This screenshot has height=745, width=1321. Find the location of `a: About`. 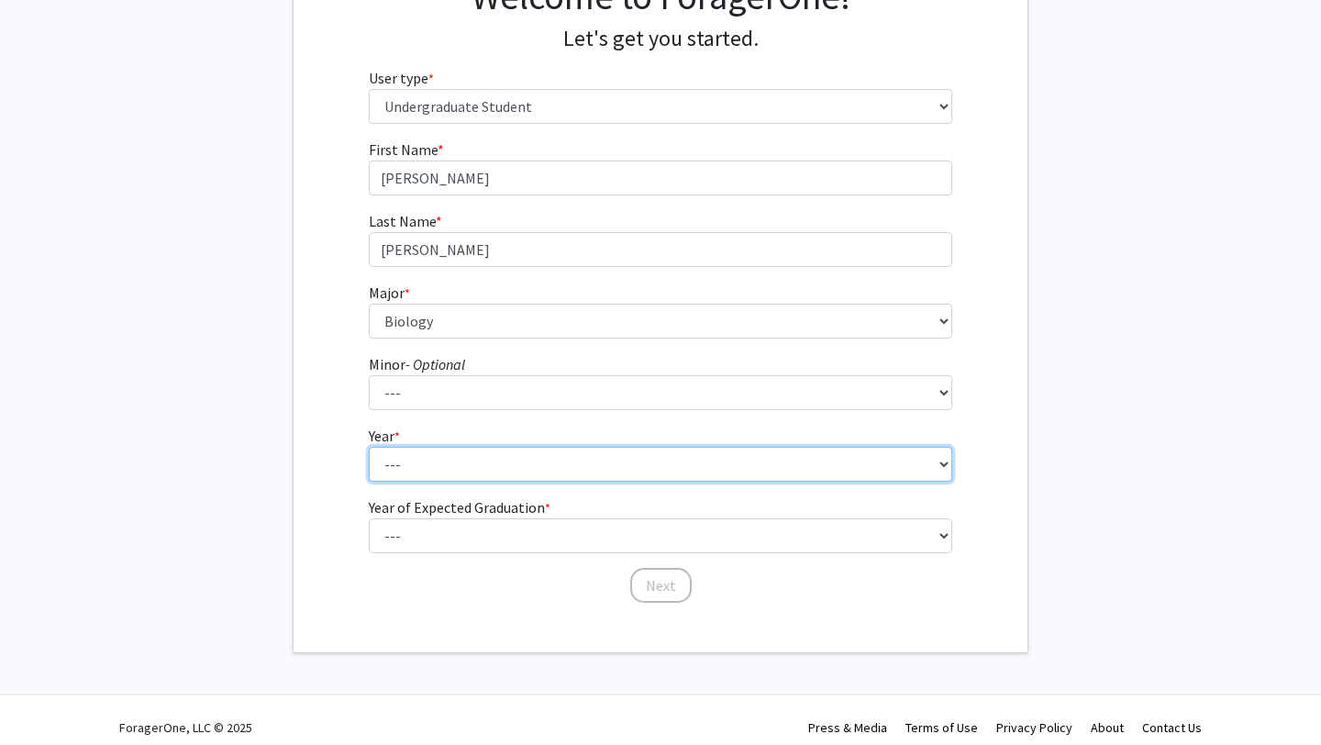

a: About is located at coordinates (1107, 727).